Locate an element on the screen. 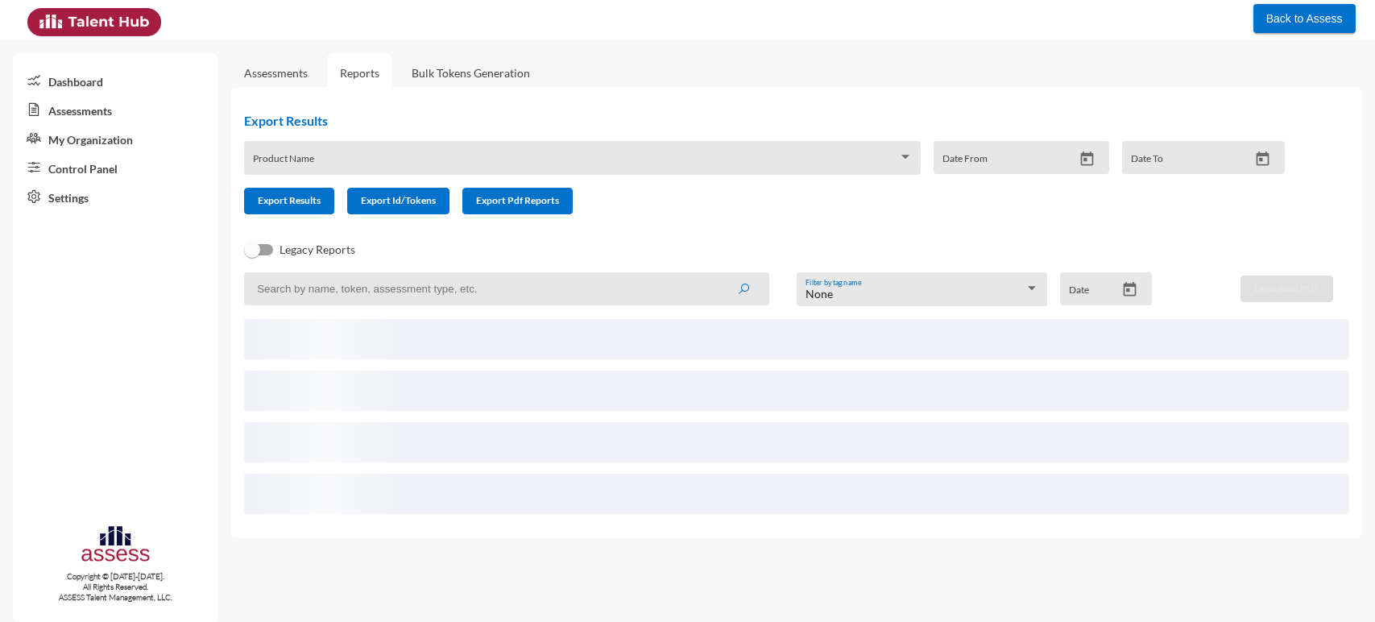 This screenshot has width=1375, height=622. img: assesscompany-logo.png is located at coordinates (115, 546).